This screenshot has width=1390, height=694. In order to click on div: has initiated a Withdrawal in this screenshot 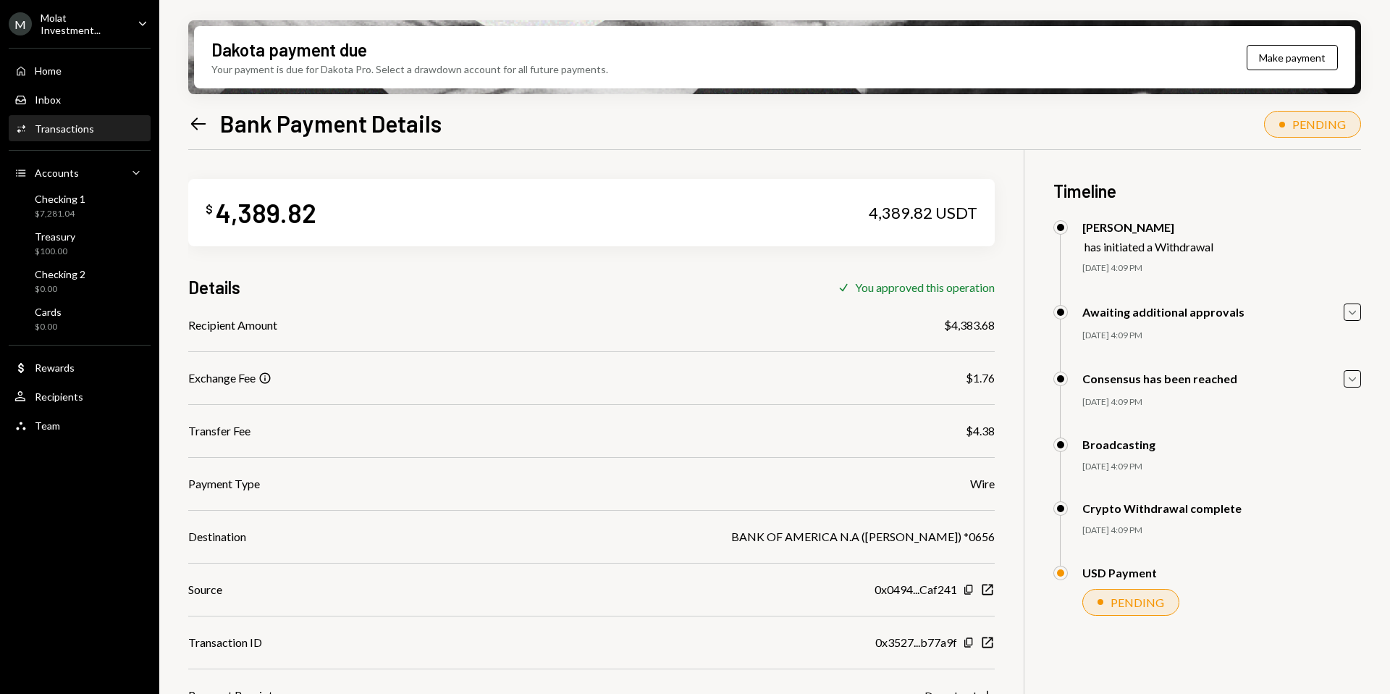, I will do `click(1149, 246)`.